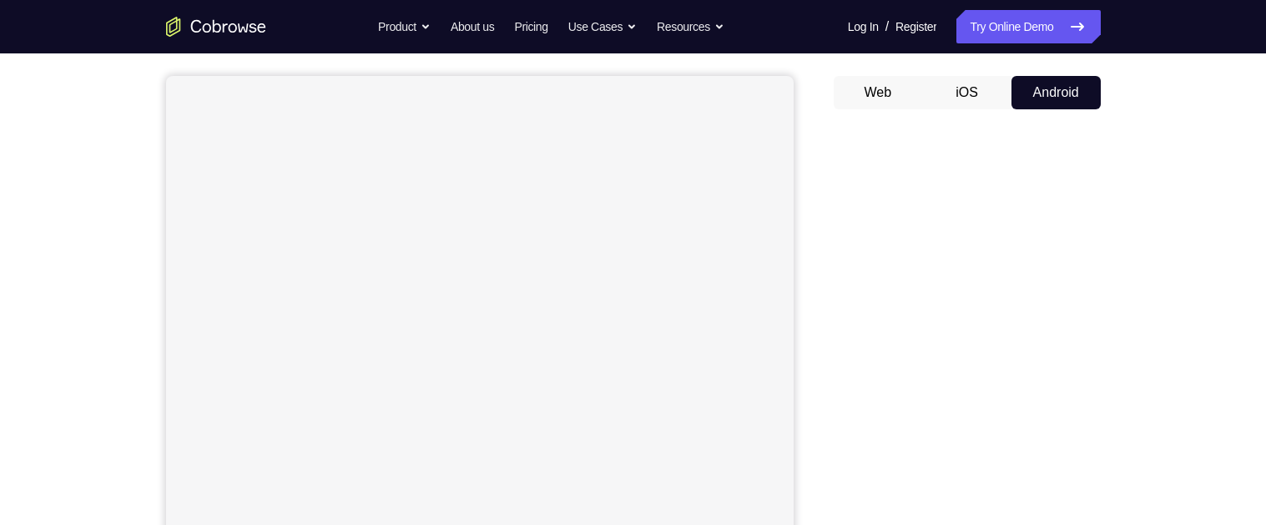 The image size is (1266, 525). I want to click on a: Go to the home page, so click(216, 27).